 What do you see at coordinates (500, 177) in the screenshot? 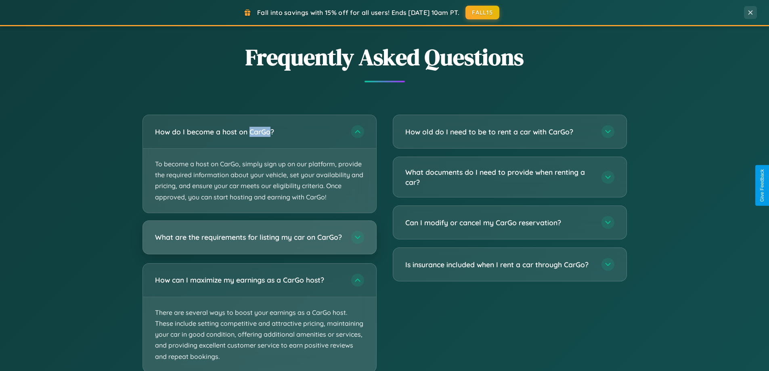
I see `h3: What documents do I need to provide when renting a car?` at bounding box center [500, 177].